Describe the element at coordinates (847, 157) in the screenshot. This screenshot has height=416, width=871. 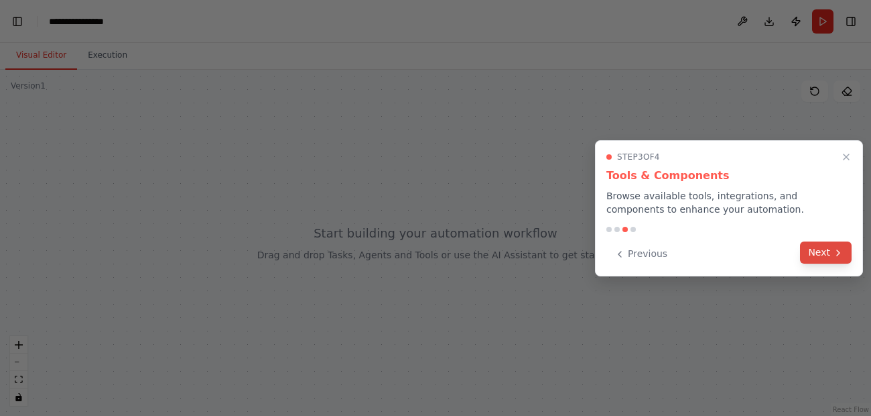
I see `button: Close walkthrough` at that location.